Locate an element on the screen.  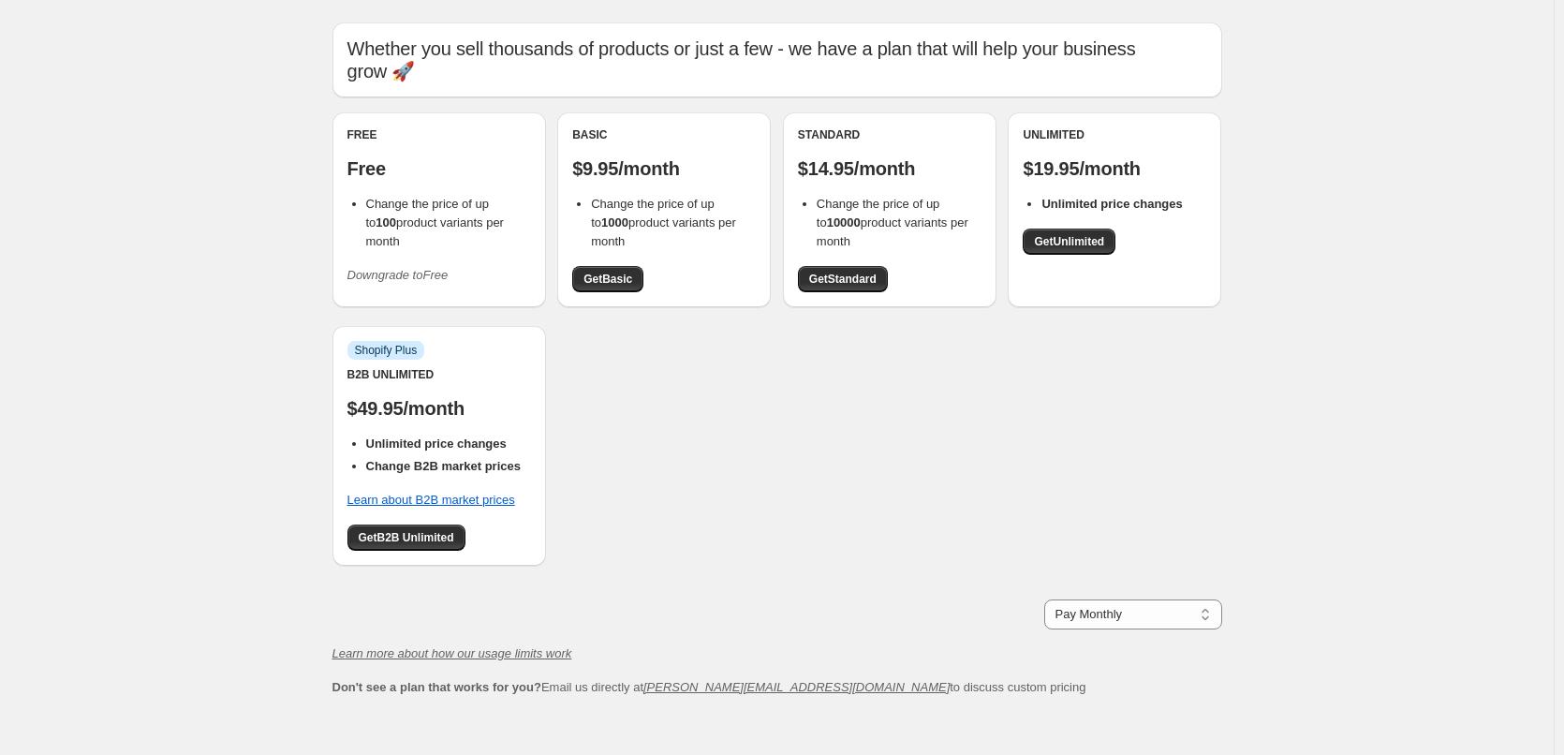
b: 1000 is located at coordinates (615, 222).